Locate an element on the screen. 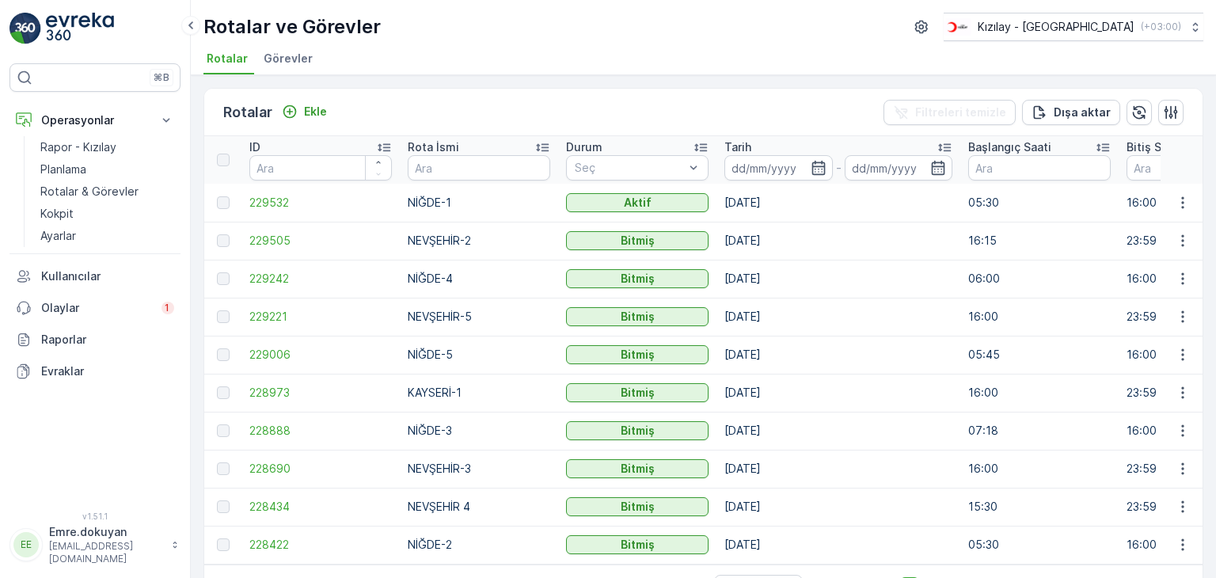  button: Operasyonlar is located at coordinates (95, 120).